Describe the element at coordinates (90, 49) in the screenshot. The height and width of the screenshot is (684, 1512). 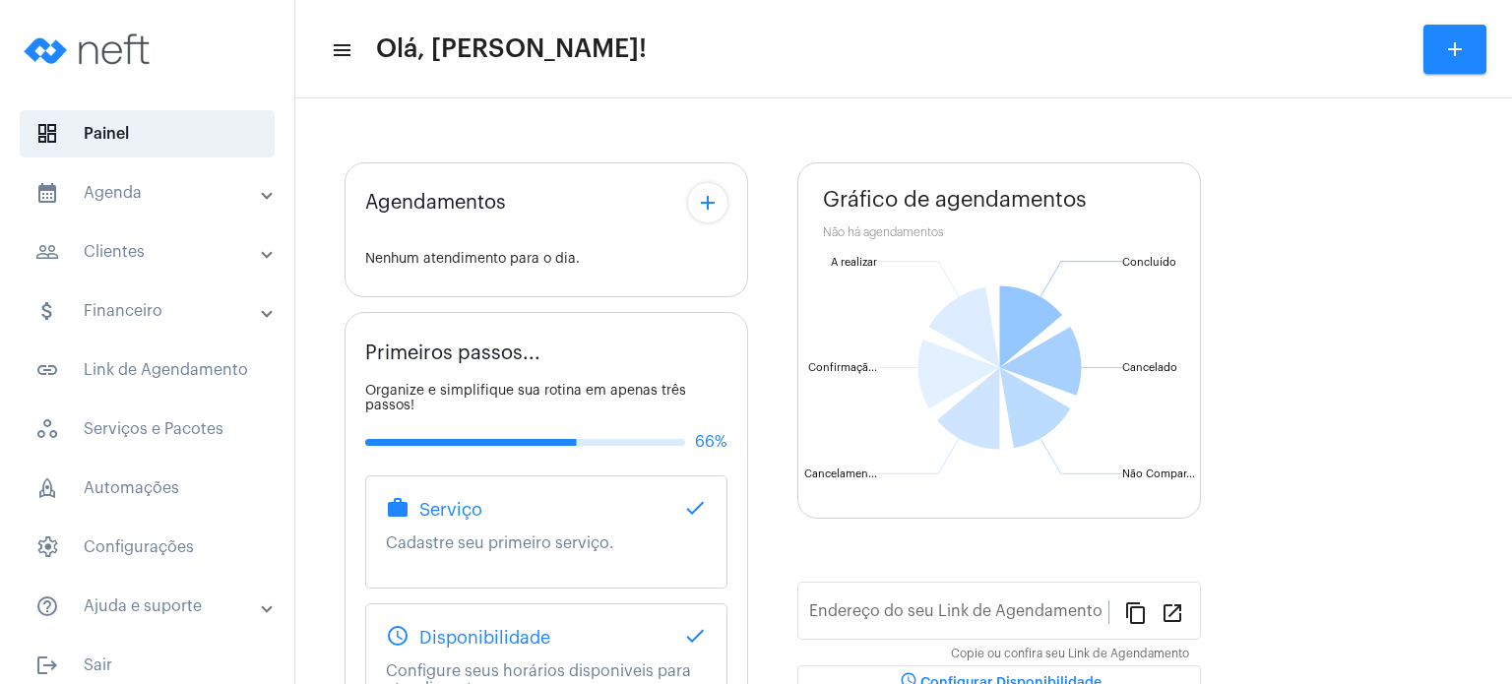
I see `img: logo-neft-novo-2.png` at that location.